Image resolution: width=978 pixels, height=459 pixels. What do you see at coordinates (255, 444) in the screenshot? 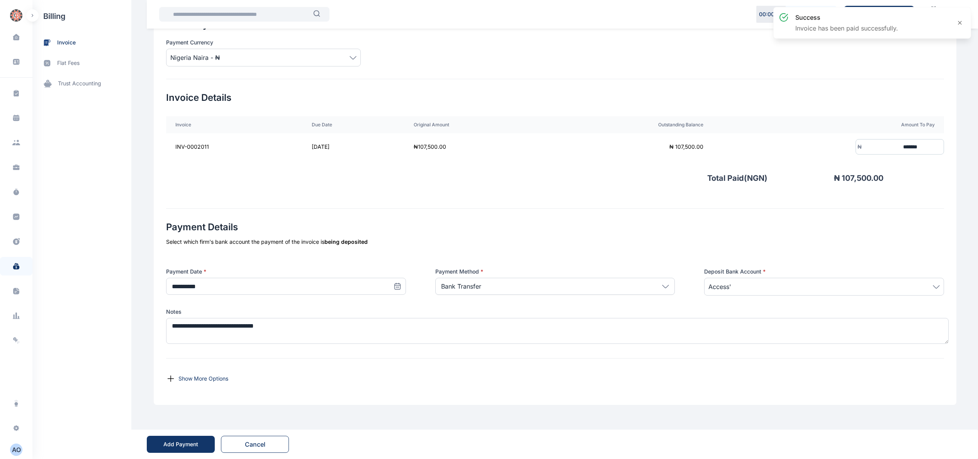
I see `button: Cancel` at bounding box center [255, 444].